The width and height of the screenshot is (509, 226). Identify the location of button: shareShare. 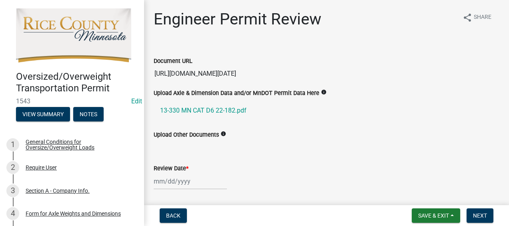
(477, 17).